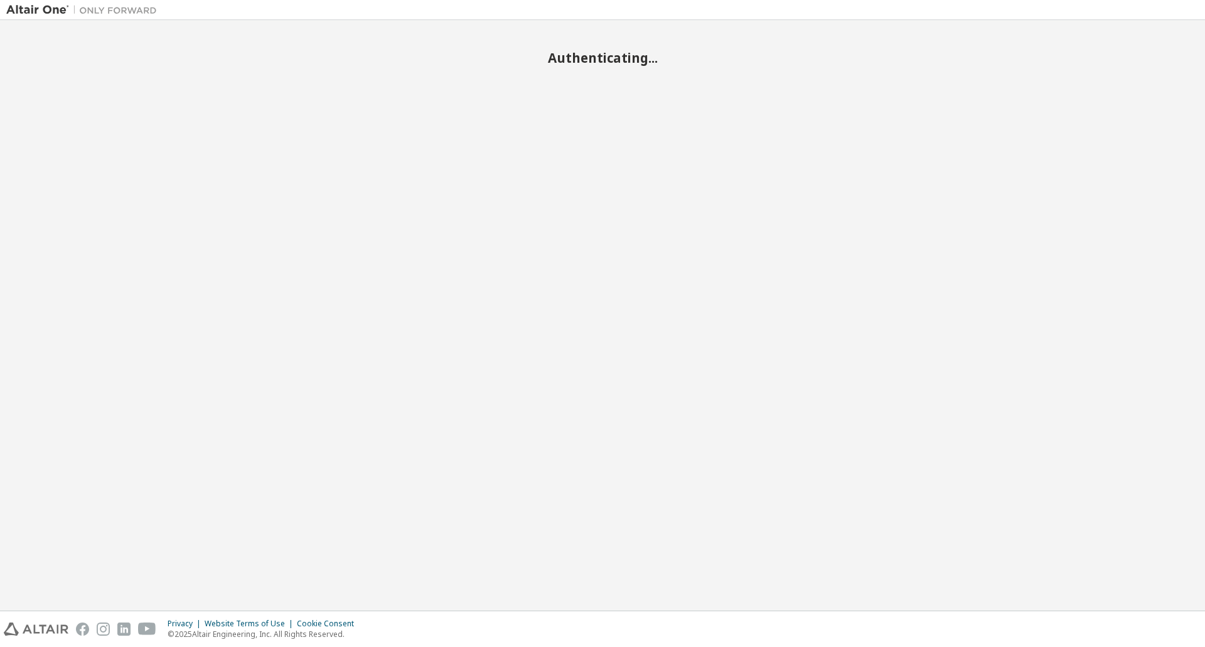 The image size is (1205, 647). Describe the element at coordinates (103, 629) in the screenshot. I see `img: instagram.svg` at that location.